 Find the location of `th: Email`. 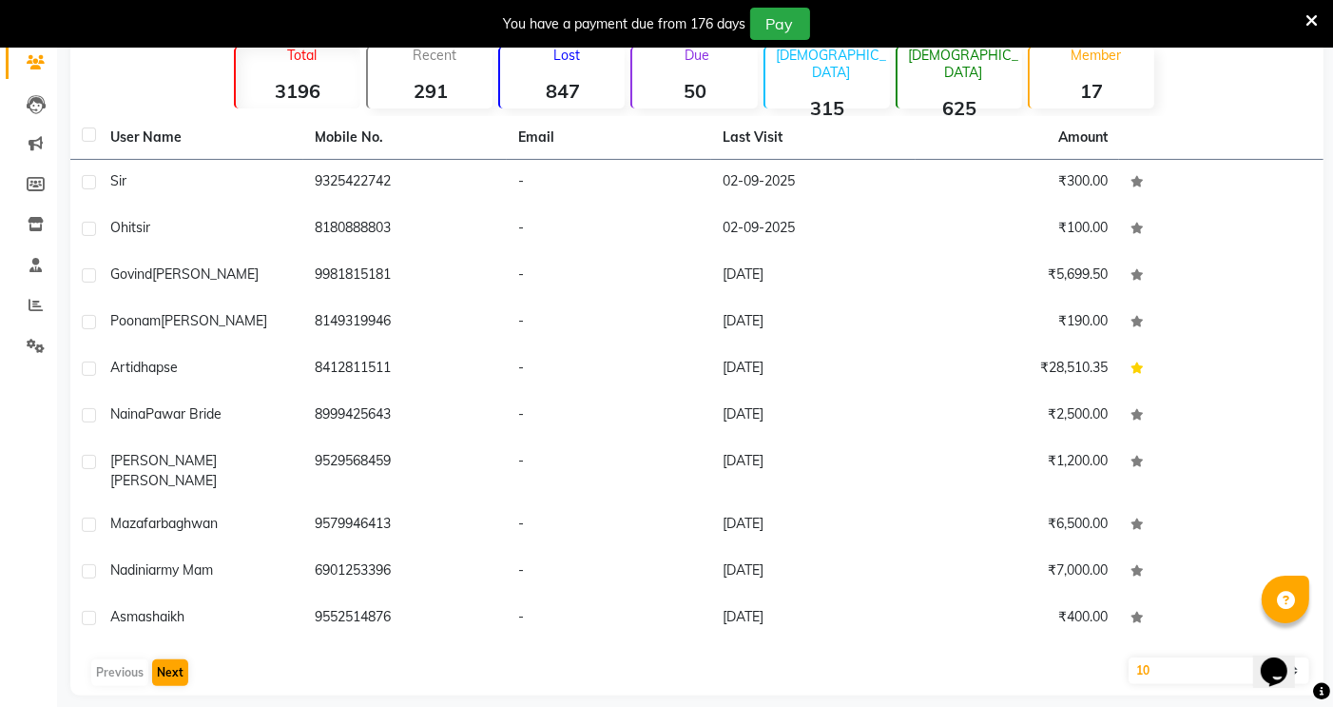

th: Email is located at coordinates (609, 138).